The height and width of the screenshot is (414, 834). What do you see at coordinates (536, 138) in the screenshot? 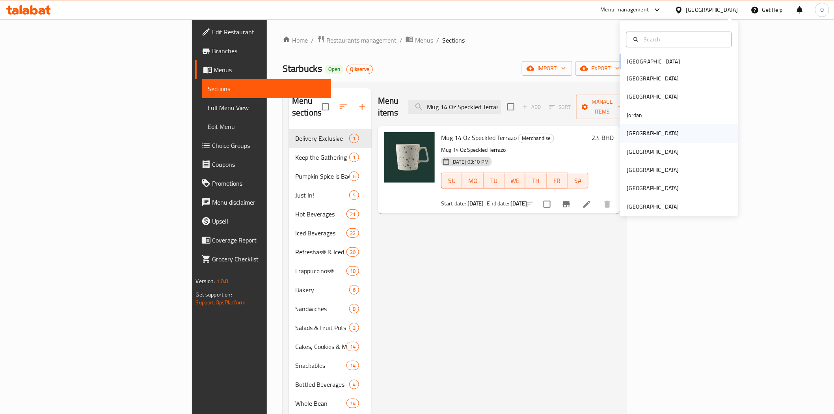
I see `span: Merchandise` at bounding box center [536, 138].